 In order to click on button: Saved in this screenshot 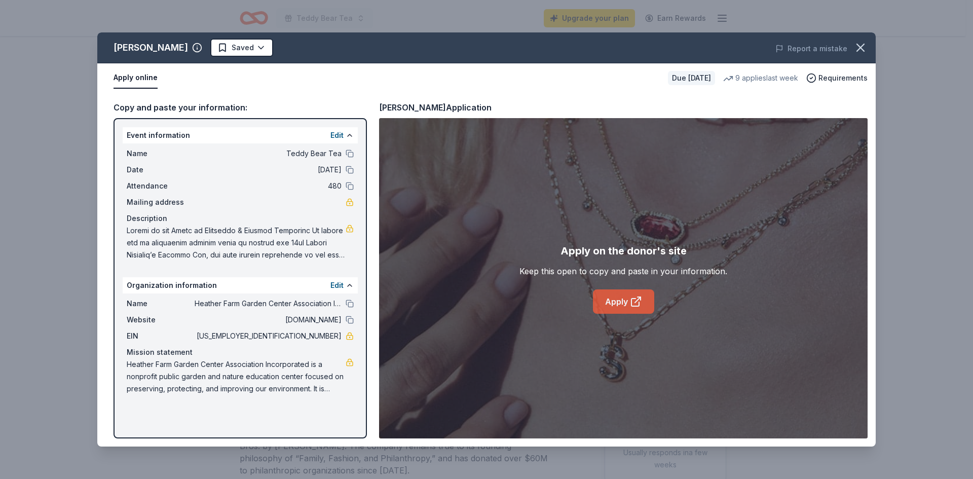, I will do `click(242, 48)`.